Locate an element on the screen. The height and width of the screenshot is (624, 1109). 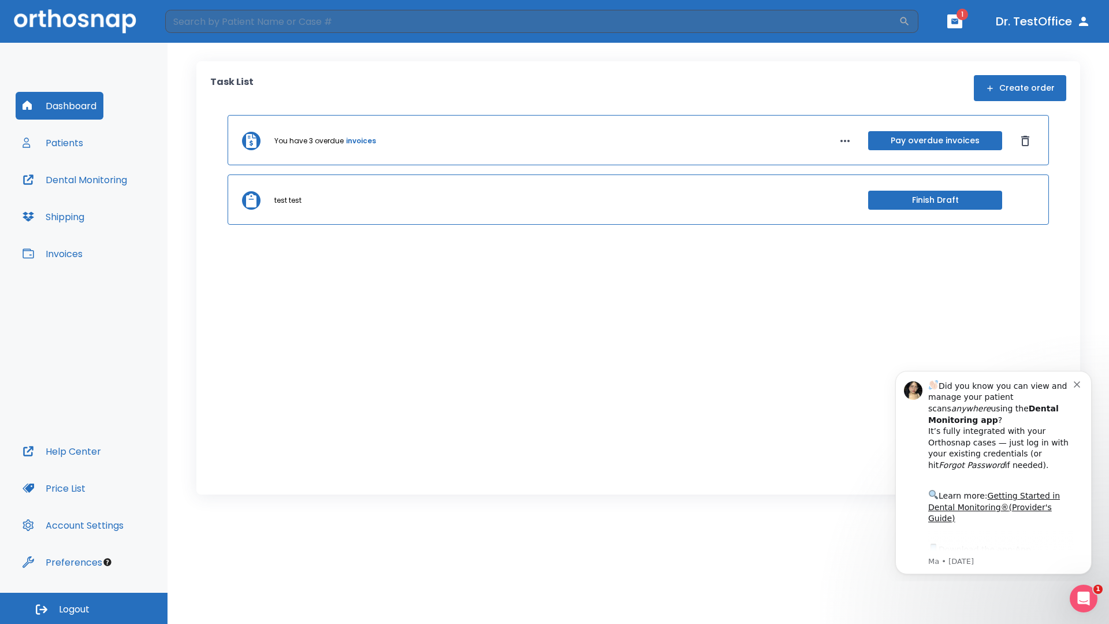
a: Price List is located at coordinates (54, 488).